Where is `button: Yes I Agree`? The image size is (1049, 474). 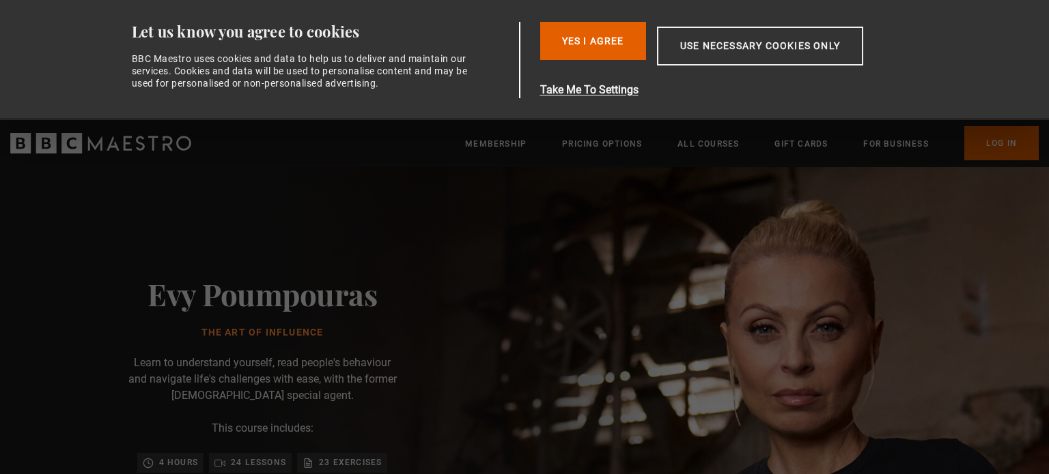
button: Yes I Agree is located at coordinates (593, 41).